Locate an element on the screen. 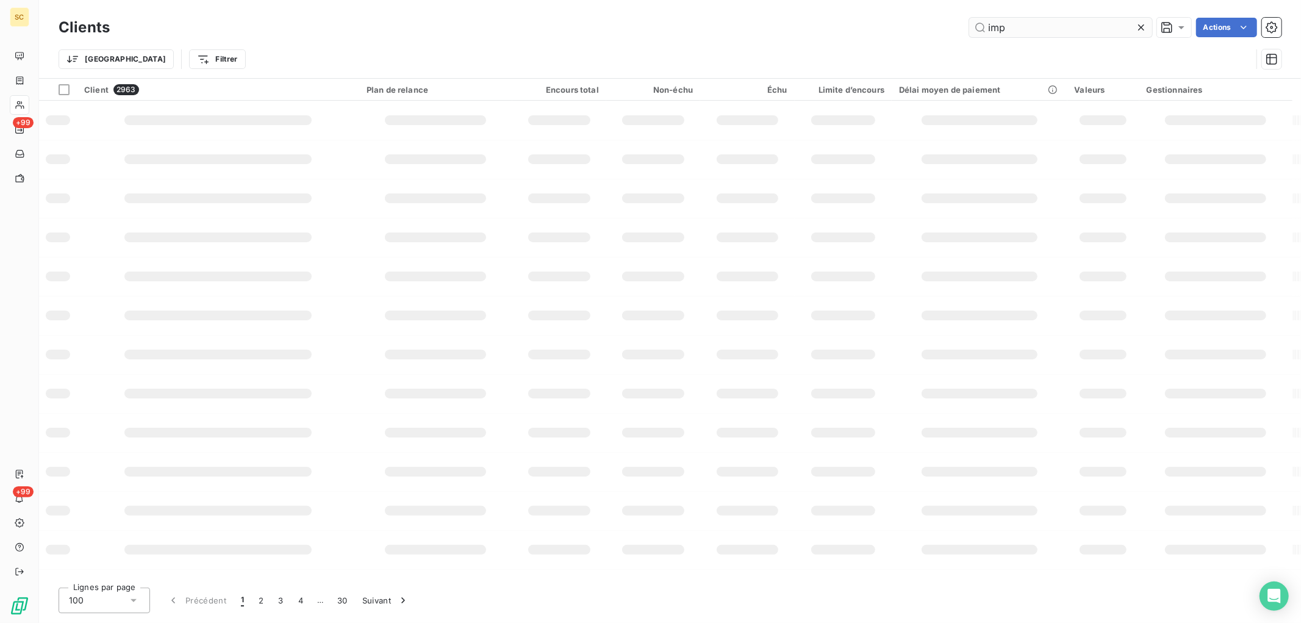 This screenshot has width=1301, height=623. button: Précédent is located at coordinates (196, 600).